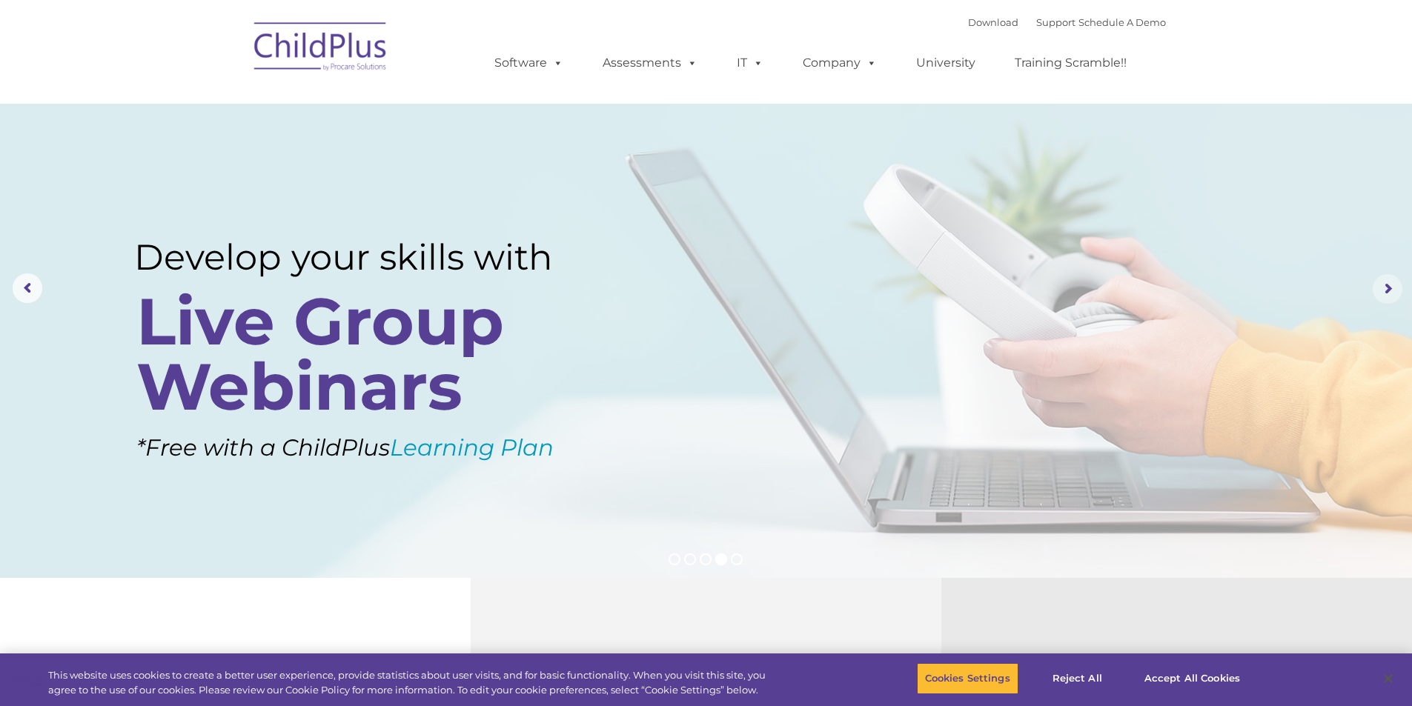 The image size is (1412, 706). What do you see at coordinates (237, 164) in the screenshot?
I see `span: Phone number` at bounding box center [237, 164].